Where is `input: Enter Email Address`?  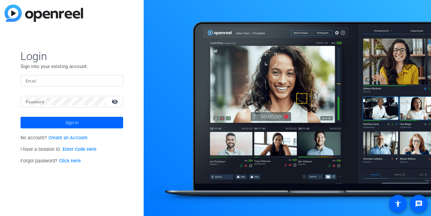
input: Enter Email Address is located at coordinates (72, 80).